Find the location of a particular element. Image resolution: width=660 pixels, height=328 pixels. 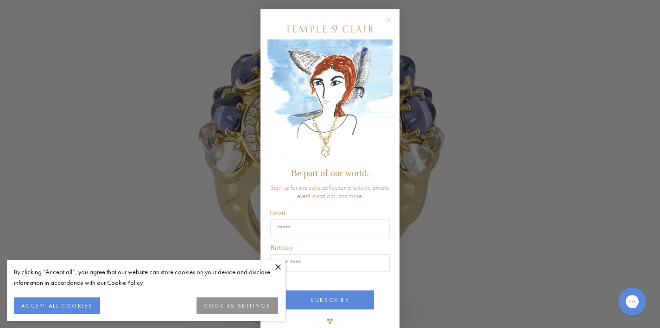

img: c4a9eb12-d91a-4d4a-8ee0-386386f4f338.jpeg is located at coordinates (330, 101).